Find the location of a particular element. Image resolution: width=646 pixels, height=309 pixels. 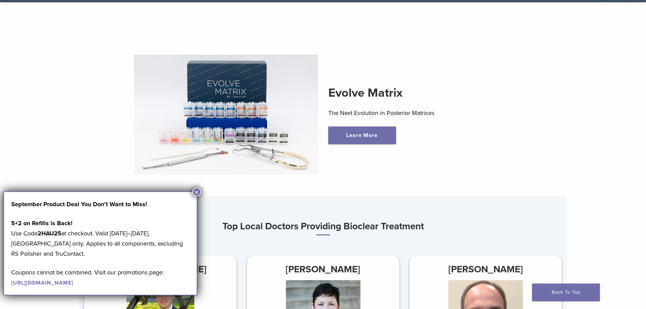

h3: Top Local Doctors Providing Bioclear Treatment is located at coordinates (323, 226).